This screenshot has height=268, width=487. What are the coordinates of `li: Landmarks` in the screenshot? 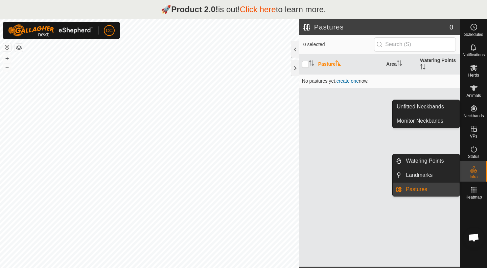 It's located at (426, 175).